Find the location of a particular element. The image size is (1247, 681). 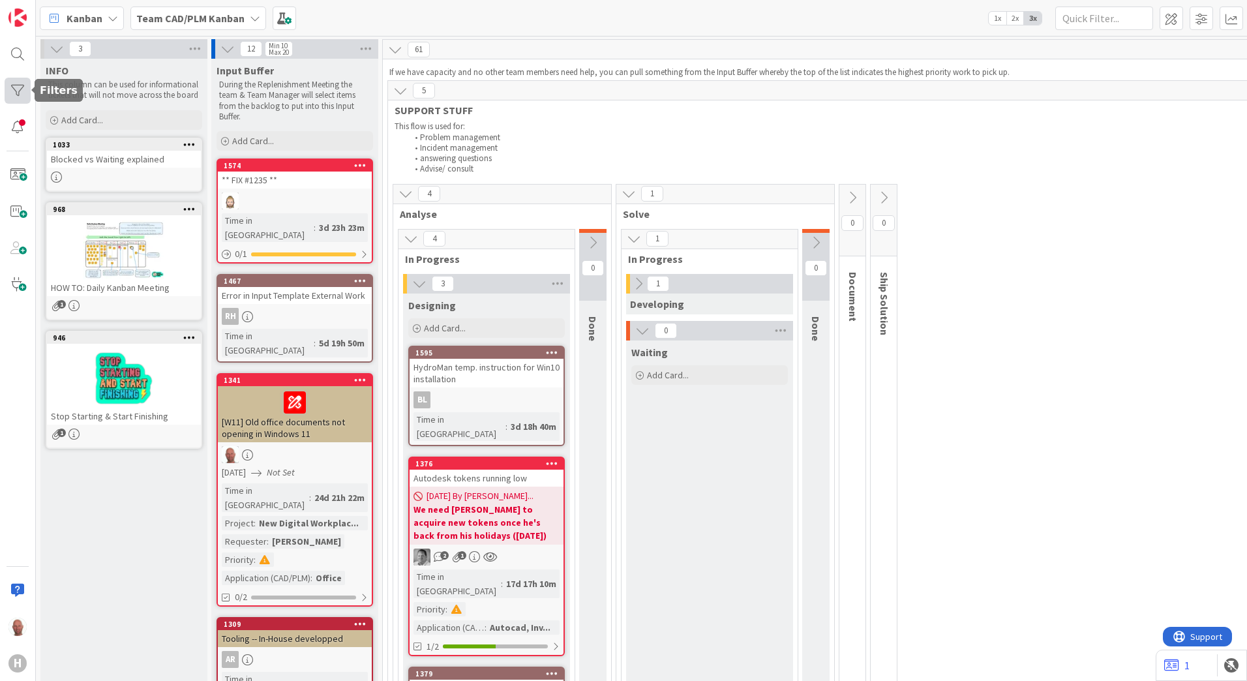

b: Team CAD/PLM Kanban is located at coordinates (190, 18).